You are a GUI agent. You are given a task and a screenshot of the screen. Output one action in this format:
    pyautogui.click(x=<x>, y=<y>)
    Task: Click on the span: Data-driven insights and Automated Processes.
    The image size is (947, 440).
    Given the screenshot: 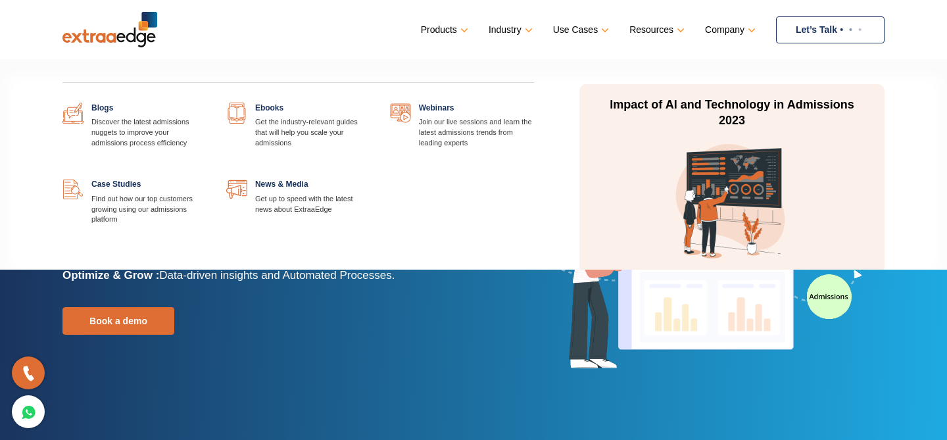 What is the action you would take?
    pyautogui.click(x=277, y=275)
    